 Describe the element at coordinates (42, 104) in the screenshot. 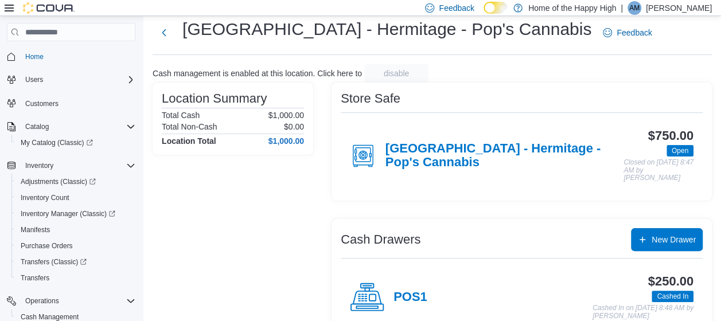

I see `a: Customers` at that location.